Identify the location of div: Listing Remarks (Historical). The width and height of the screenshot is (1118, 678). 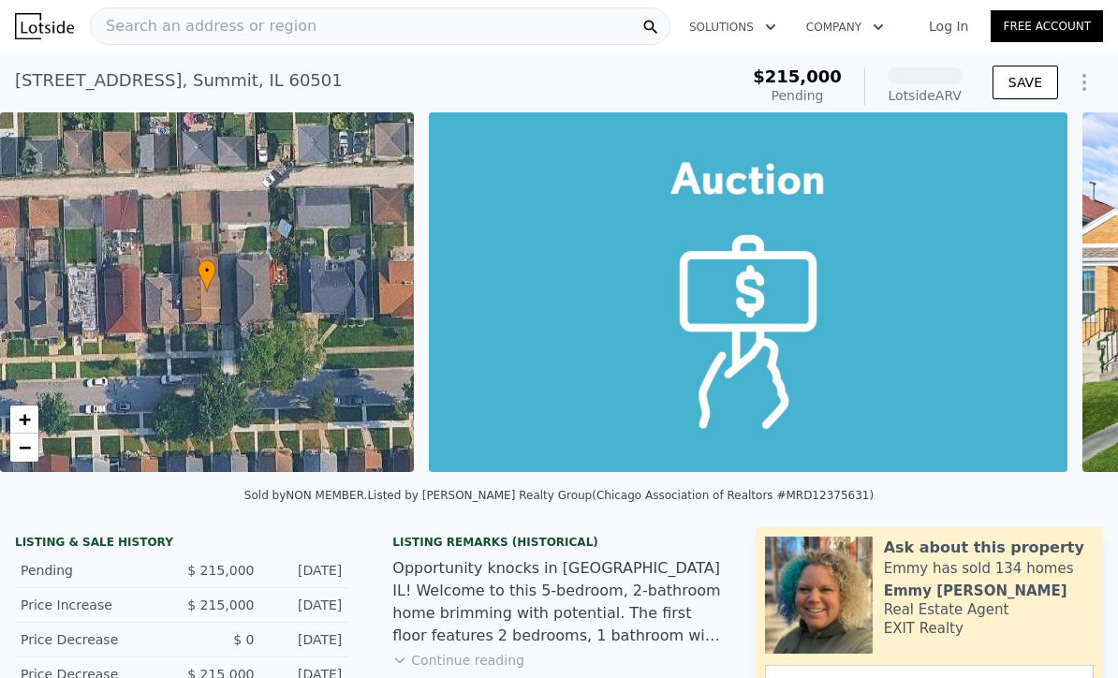
(558, 542).